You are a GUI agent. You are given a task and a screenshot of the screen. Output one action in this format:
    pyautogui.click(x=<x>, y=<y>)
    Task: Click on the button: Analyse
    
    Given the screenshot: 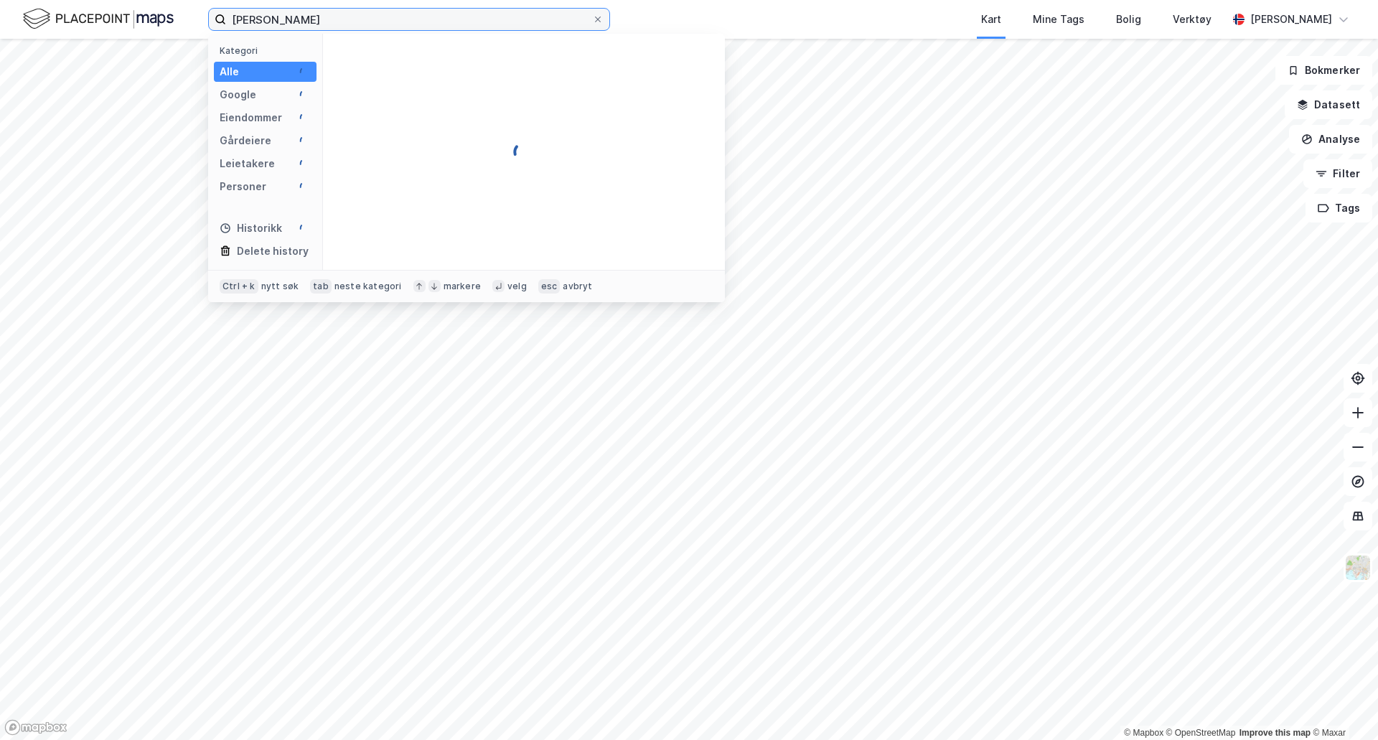 What is the action you would take?
    pyautogui.click(x=1331, y=139)
    